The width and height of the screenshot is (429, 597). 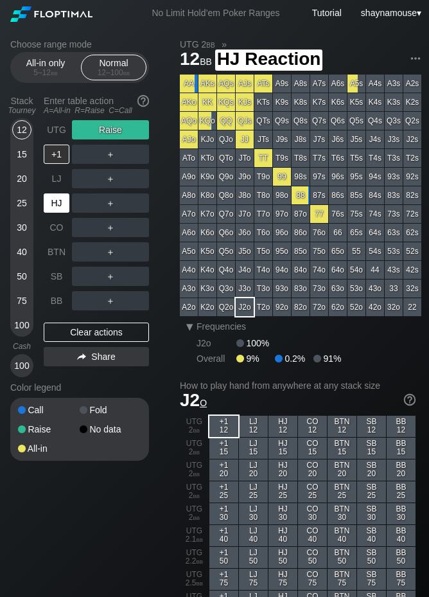 I want to click on div: BTN 12, so click(x=342, y=426).